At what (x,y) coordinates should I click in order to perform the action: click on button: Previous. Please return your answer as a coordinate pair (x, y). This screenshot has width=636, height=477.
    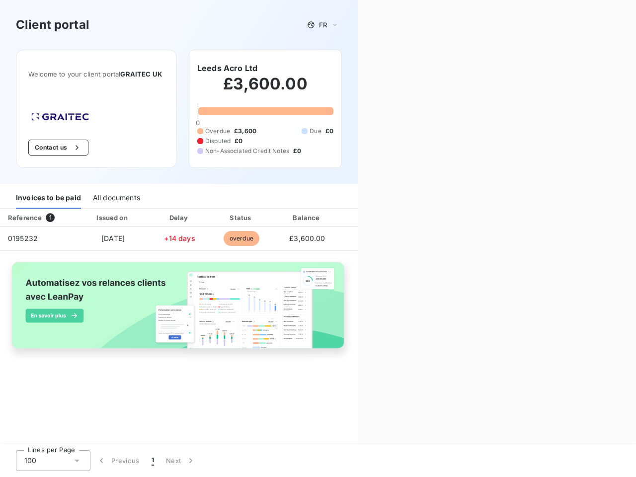
    Looking at the image, I should click on (118, 460).